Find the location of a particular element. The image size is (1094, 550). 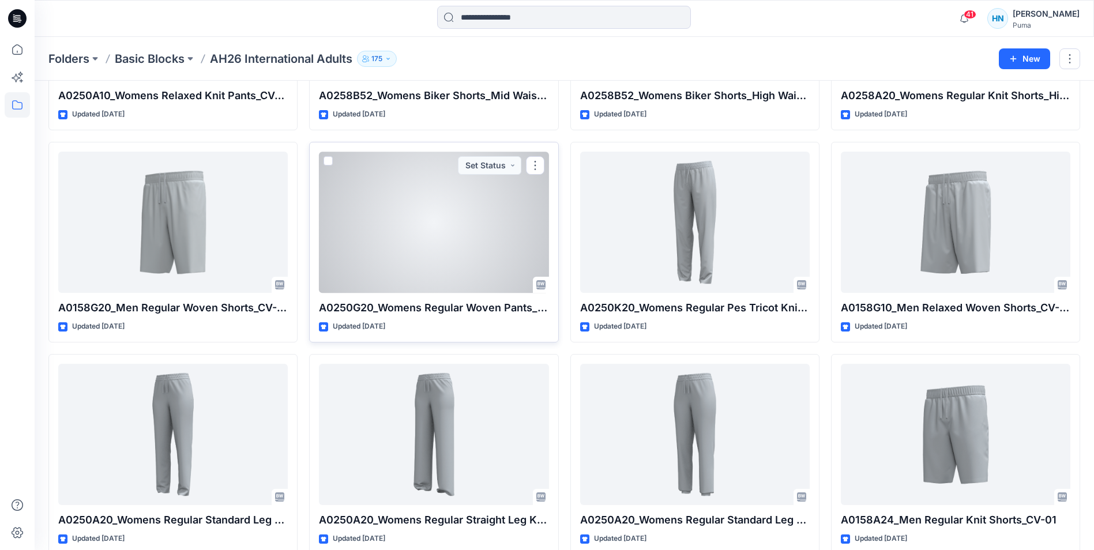

p: A0258B52_Womens Biker Shorts_High Waist_CV03 is located at coordinates (695, 96).